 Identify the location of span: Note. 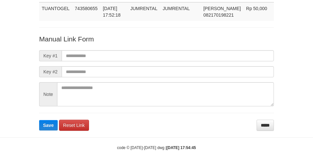
(48, 94).